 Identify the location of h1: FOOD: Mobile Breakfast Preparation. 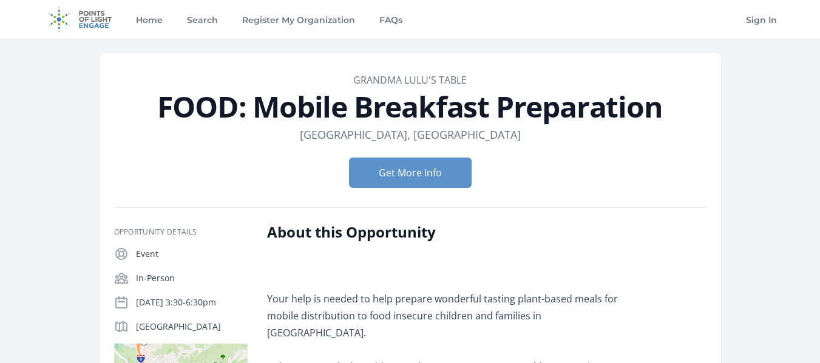
(410, 107).